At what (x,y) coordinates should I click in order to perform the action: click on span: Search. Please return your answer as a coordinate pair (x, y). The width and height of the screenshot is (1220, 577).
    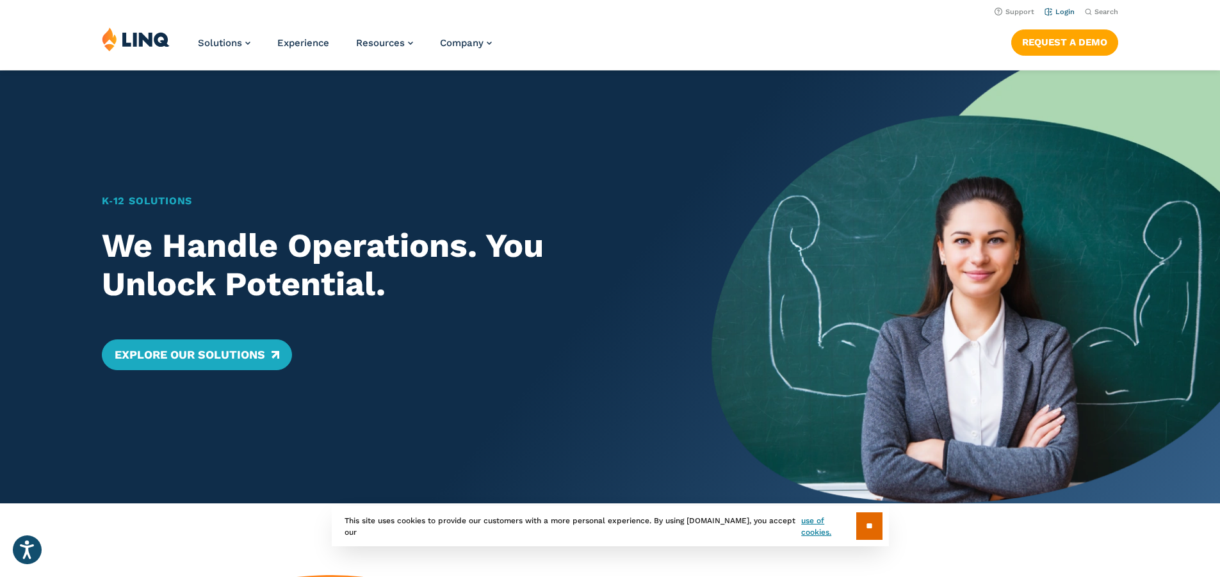
    Looking at the image, I should click on (1106, 12).